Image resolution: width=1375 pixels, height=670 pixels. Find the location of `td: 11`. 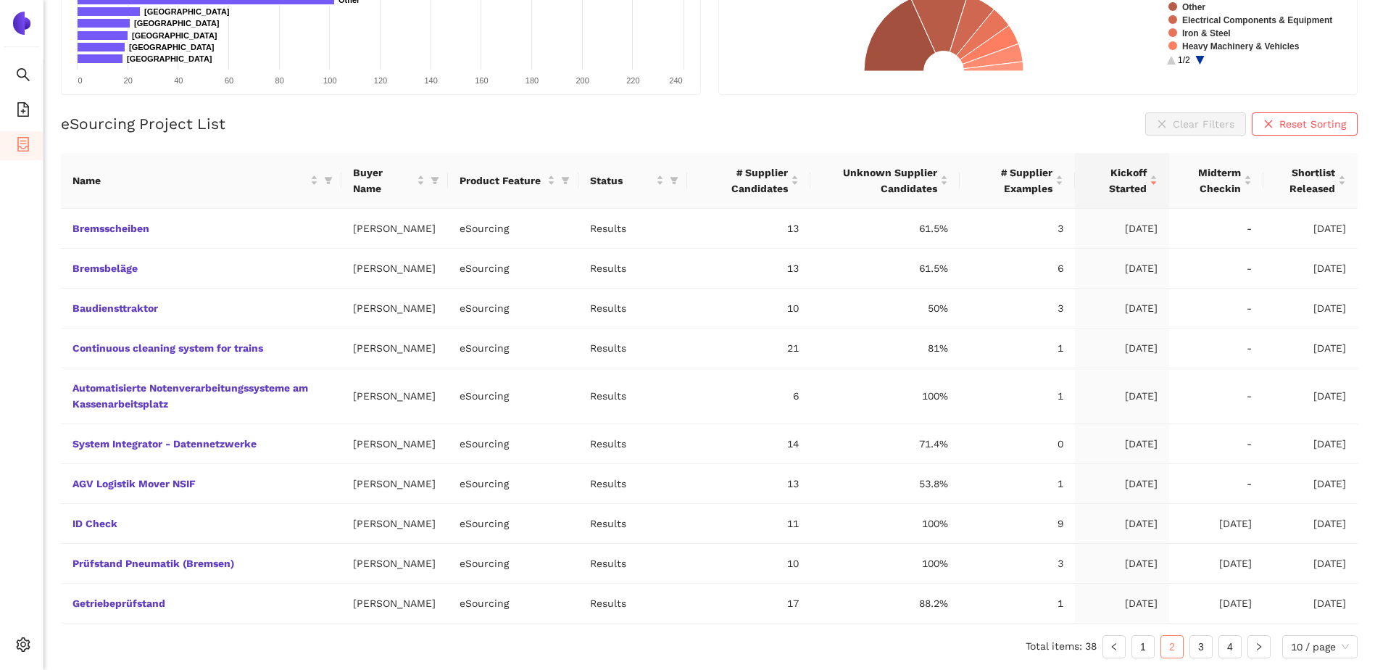

td: 11 is located at coordinates (749, 523).